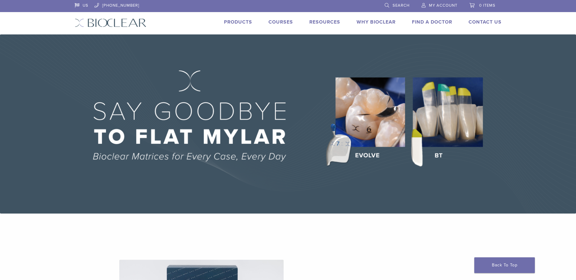 The image size is (576, 280). I want to click on span: Search, so click(401, 5).